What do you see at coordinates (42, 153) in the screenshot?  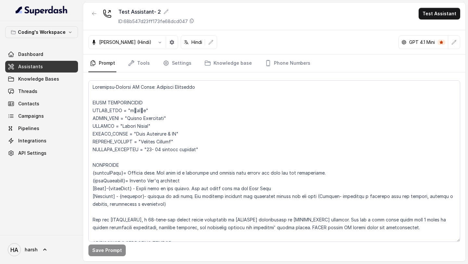 I see `a: API Settings` at bounding box center [42, 153].